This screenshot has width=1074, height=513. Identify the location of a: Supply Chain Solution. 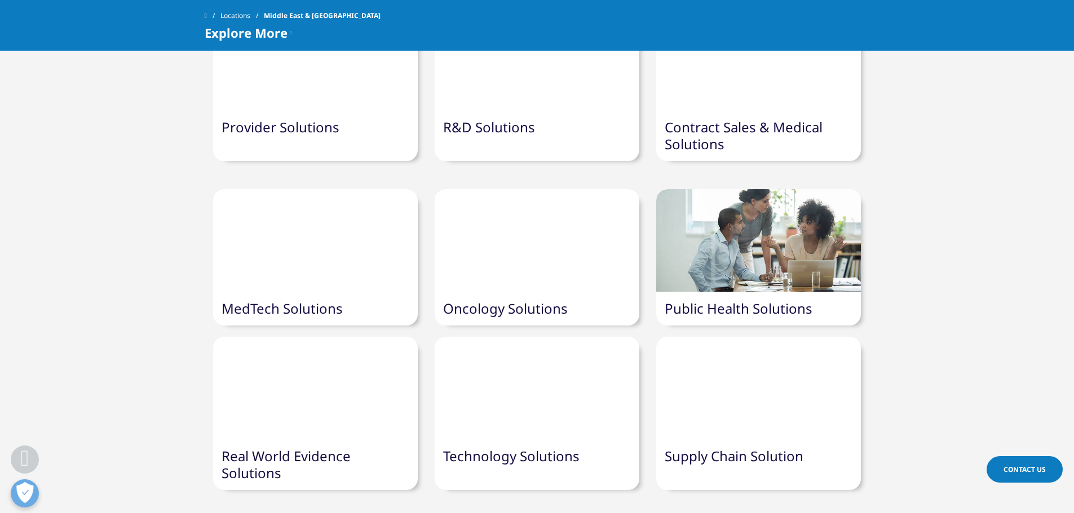
(734, 456).